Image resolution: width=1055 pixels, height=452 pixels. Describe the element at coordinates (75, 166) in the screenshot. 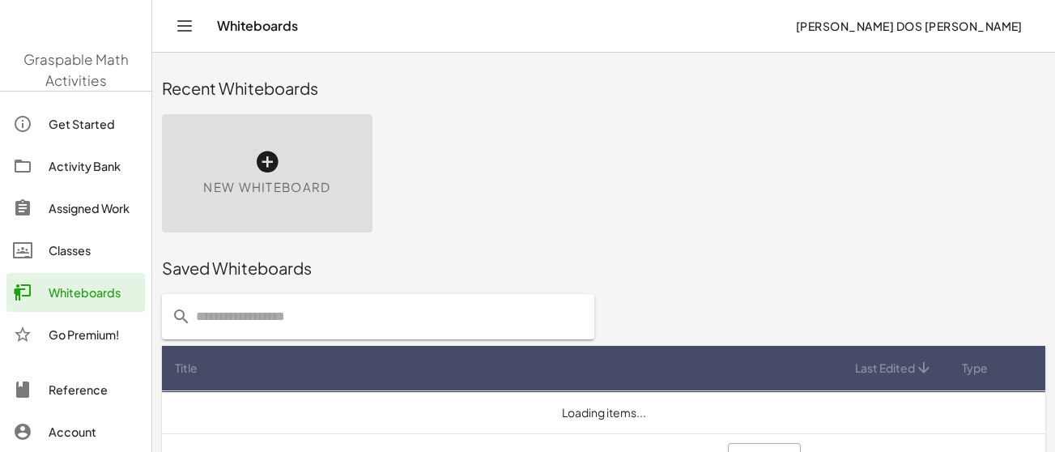

I see `a: Activity Bank` at that location.